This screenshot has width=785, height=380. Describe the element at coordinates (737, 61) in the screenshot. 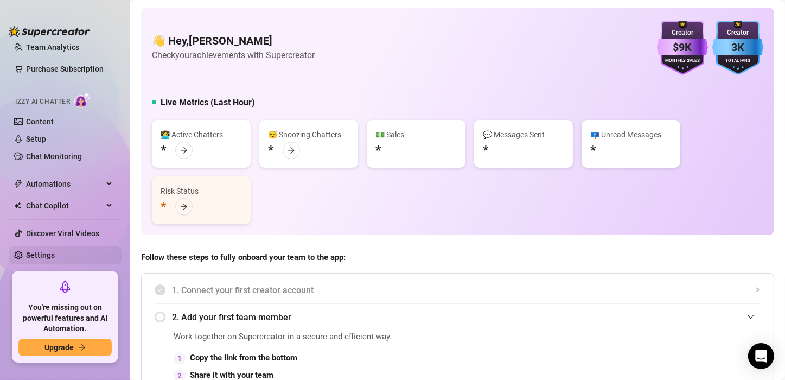

I see `div: Total Fans` at that location.